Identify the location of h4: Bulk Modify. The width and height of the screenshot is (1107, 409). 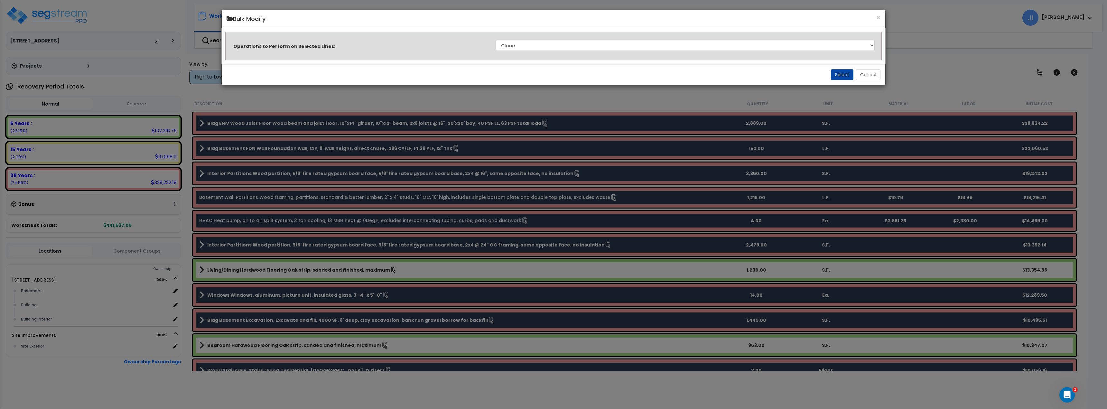
(554, 19).